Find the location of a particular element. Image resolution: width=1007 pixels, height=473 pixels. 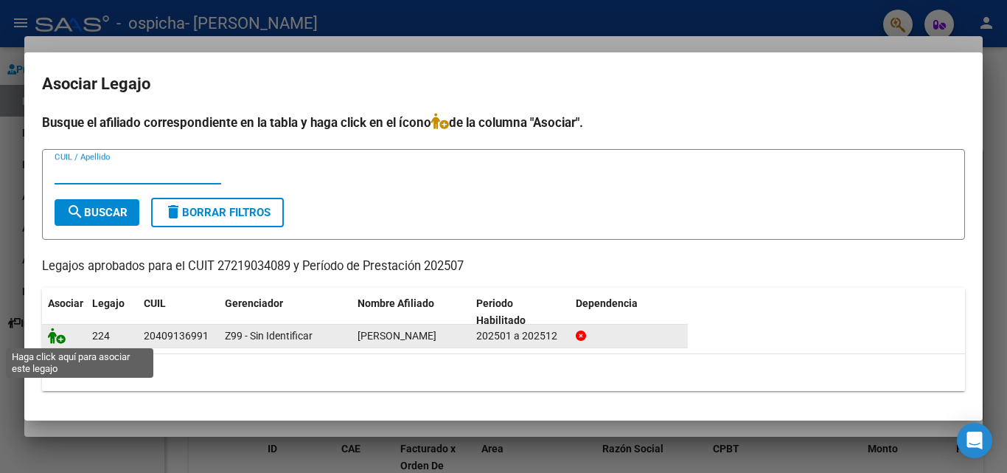

p: Legajos aprobados para el CUIT 27219034089 y Período de Prestación 202507 is located at coordinates (504, 266).